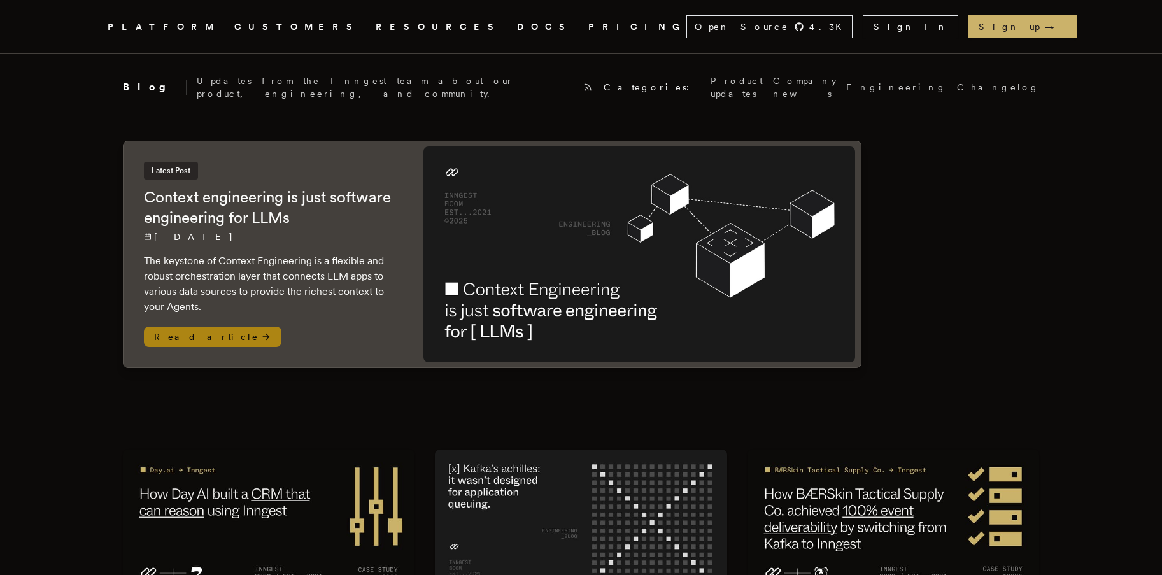 The width and height of the screenshot is (1162, 575). What do you see at coordinates (741, 27) in the screenshot?
I see `span: Open Source` at bounding box center [741, 27].